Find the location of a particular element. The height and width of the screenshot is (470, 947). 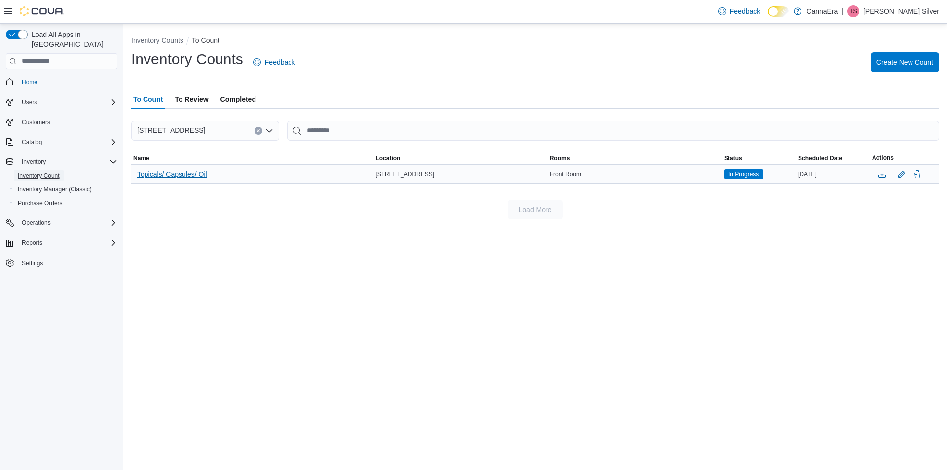

span: Name is located at coordinates (141, 158).